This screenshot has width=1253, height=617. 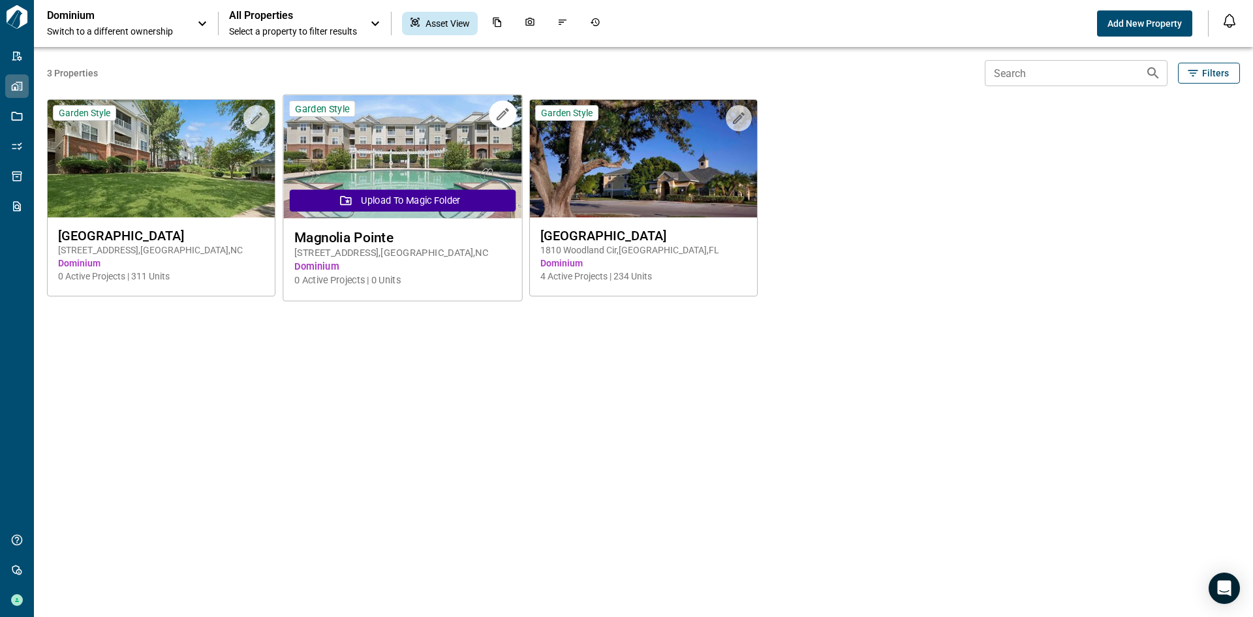 I want to click on span: 4 Active Projects | 234 Units, so click(x=643, y=276).